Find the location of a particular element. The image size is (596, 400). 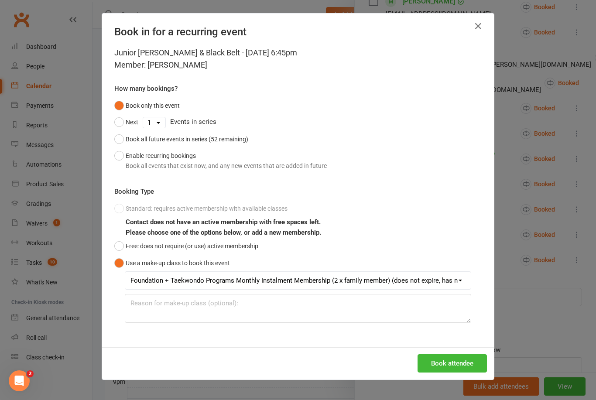

div: Book all future events in series (52 remaining) is located at coordinates (187, 139).